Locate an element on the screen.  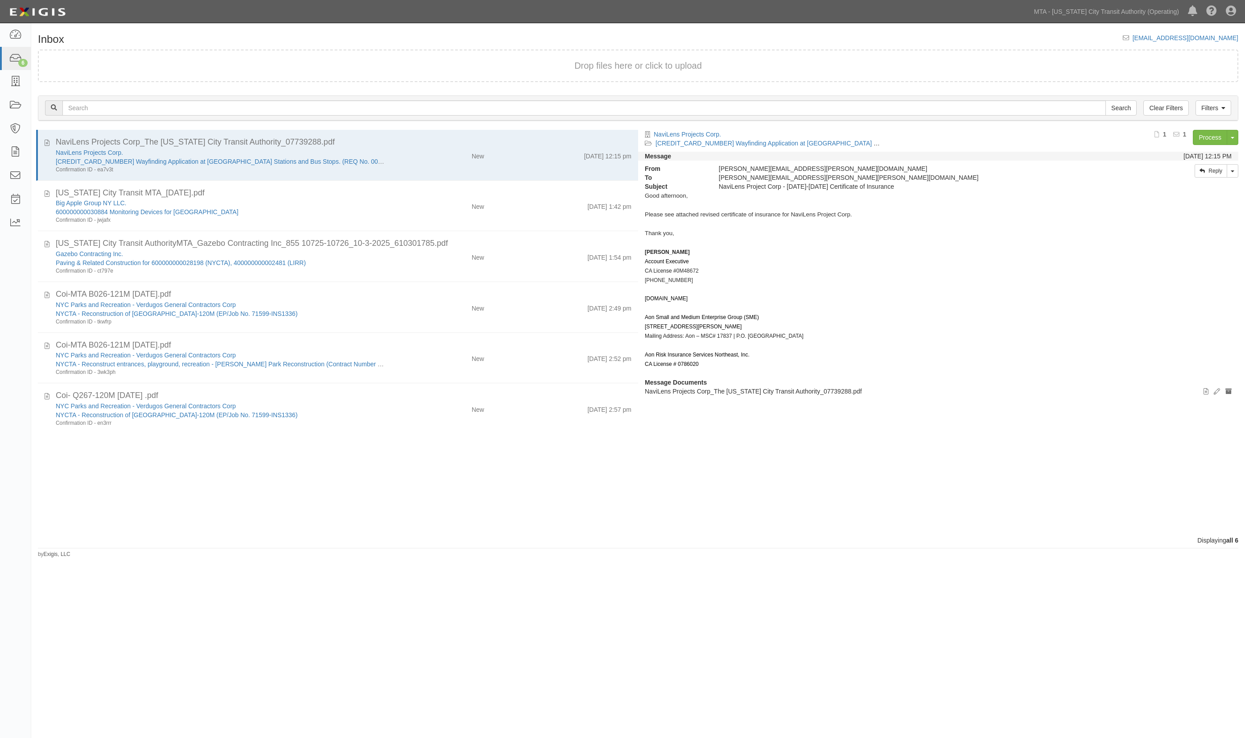
div: 6 is located at coordinates (23, 63).